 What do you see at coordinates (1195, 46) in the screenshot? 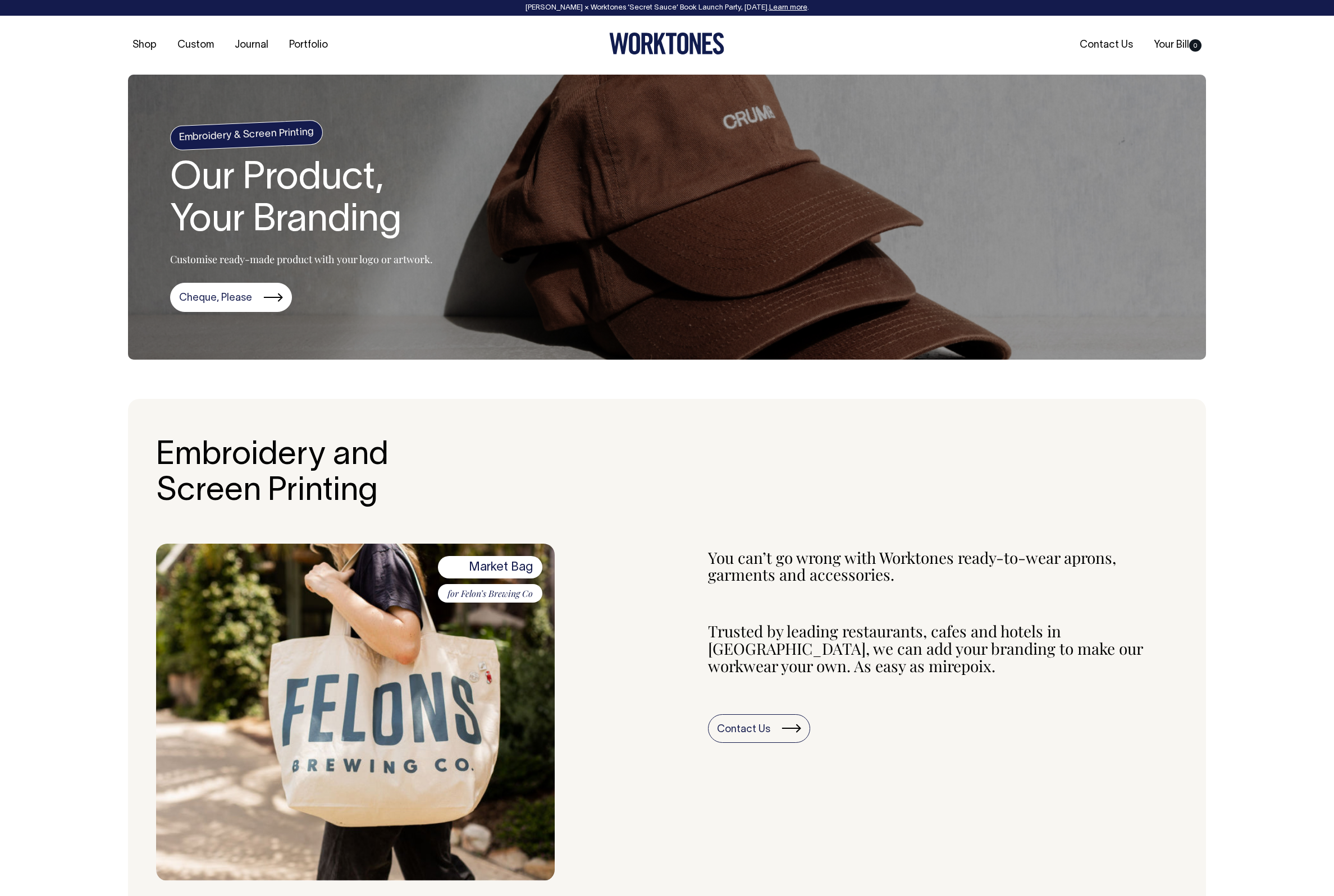
I see `span: 0` at bounding box center [1195, 46].